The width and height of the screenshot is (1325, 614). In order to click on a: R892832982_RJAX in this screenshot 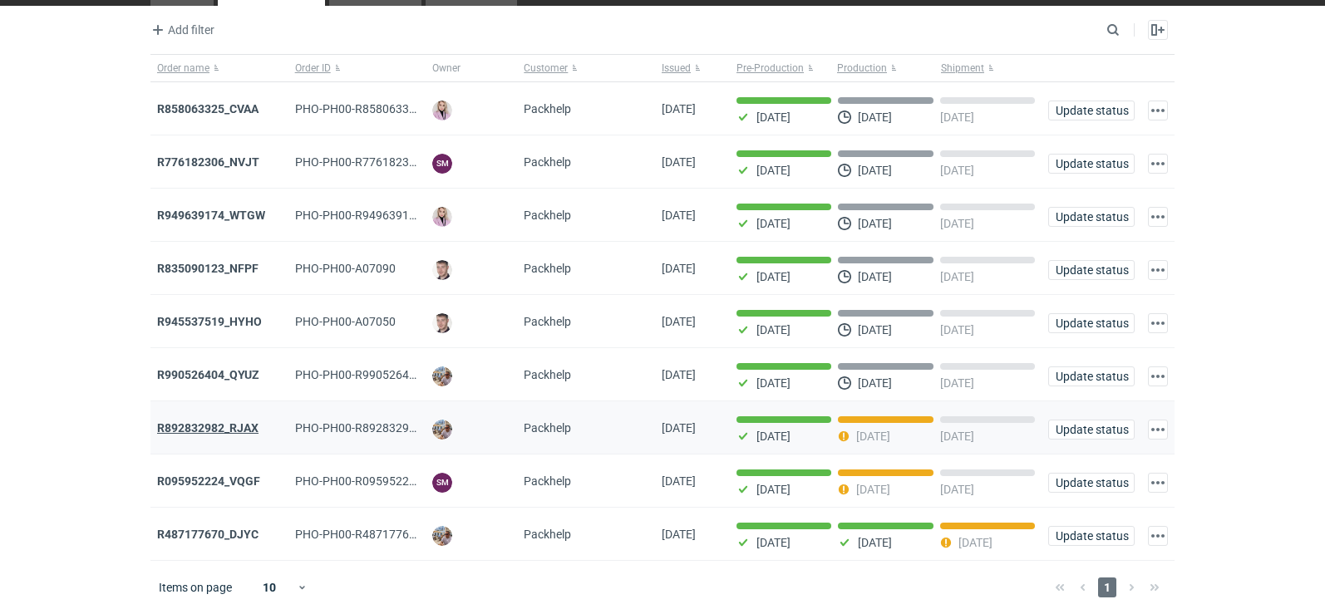, I will do `click(208, 428)`.